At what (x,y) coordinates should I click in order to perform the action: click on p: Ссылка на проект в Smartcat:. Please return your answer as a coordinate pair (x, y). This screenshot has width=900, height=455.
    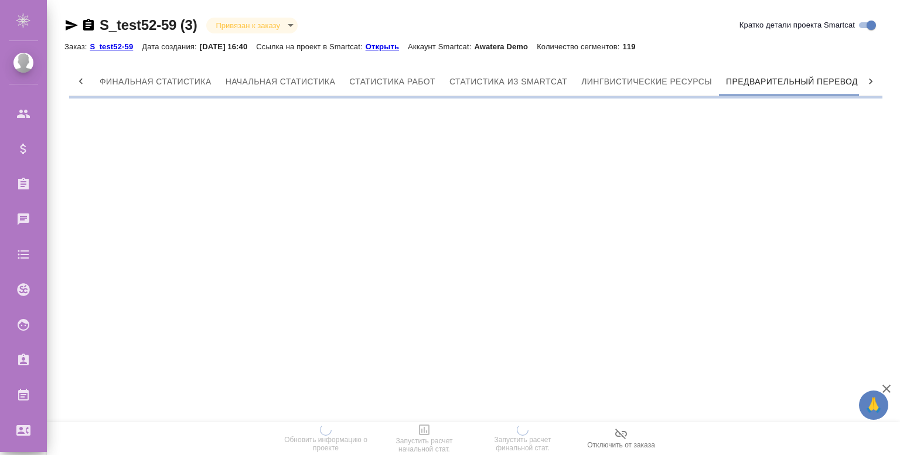
    Looking at the image, I should click on (310, 46).